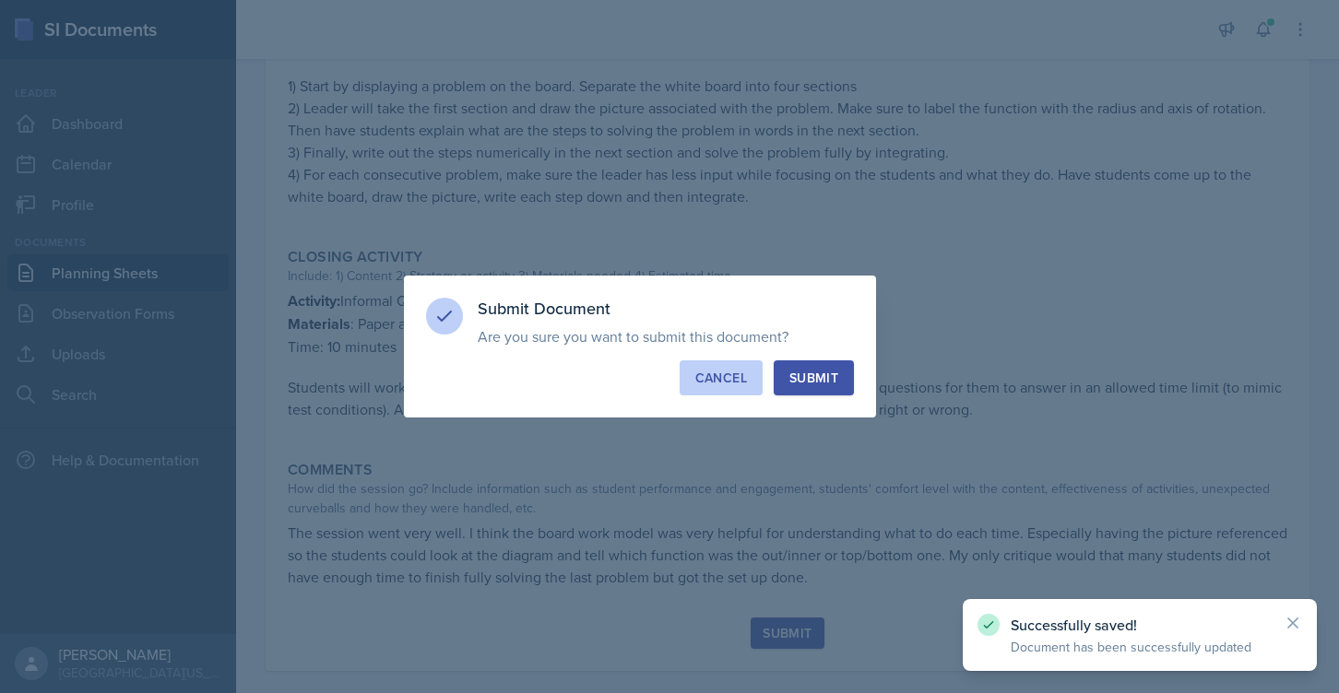 This screenshot has width=1339, height=693. I want to click on button: Cancel, so click(721, 378).